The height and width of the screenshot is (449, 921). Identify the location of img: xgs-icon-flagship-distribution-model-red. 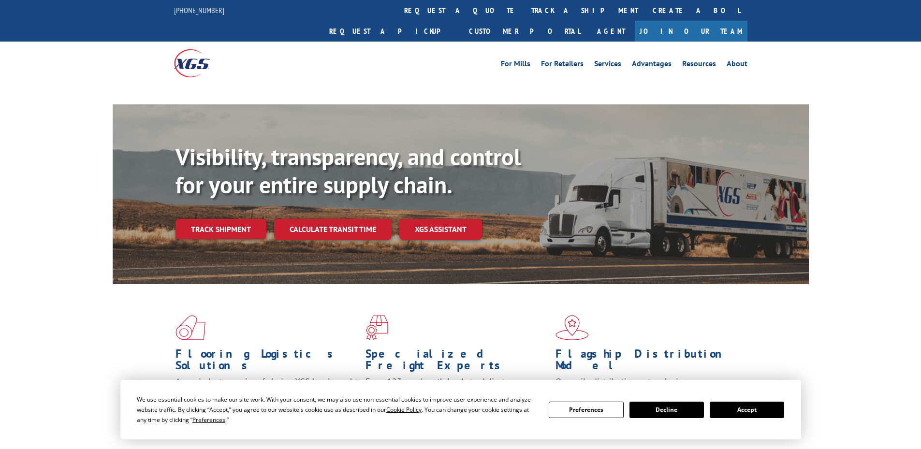
(572, 328).